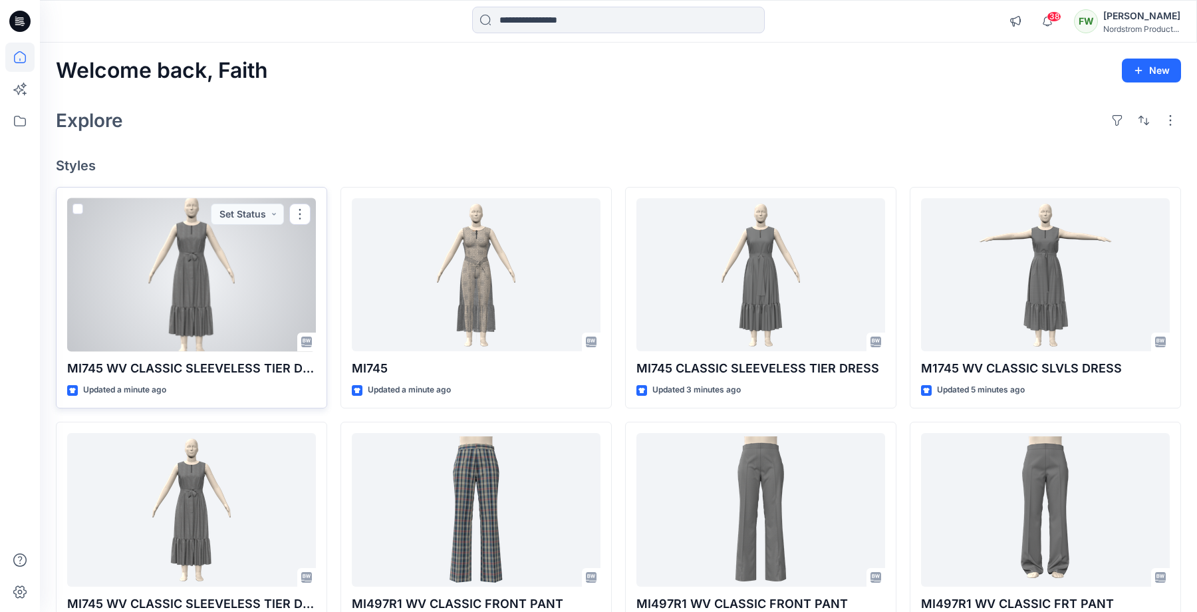 This screenshot has height=612, width=1197. I want to click on span: 38, so click(1054, 17).